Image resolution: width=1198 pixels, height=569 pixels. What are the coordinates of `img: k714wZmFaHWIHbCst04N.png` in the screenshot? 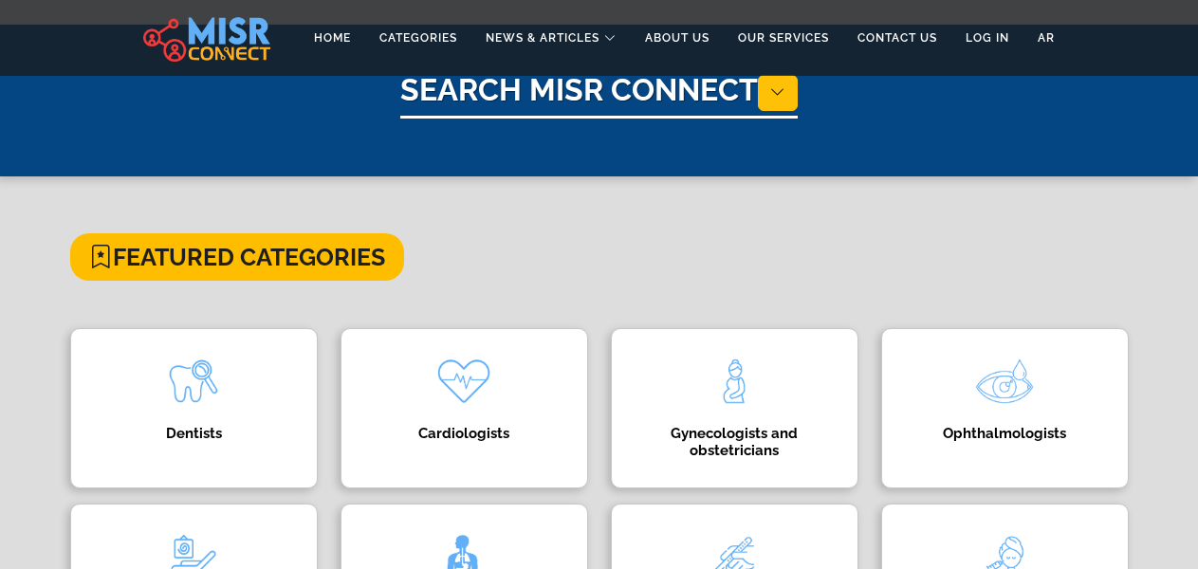 It's located at (194, 381).